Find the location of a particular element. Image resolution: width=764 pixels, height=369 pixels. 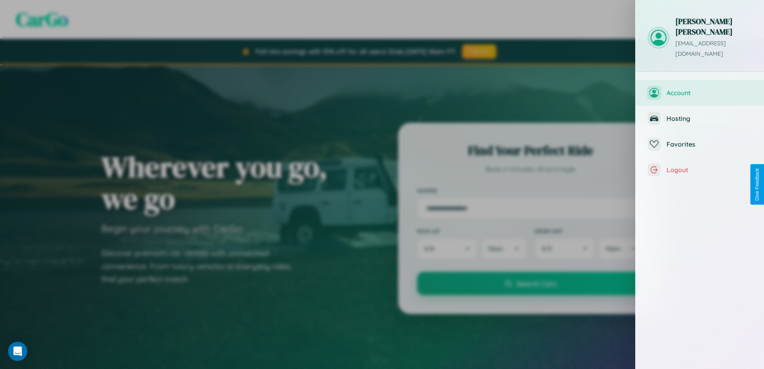

span: Account is located at coordinates (709, 93).